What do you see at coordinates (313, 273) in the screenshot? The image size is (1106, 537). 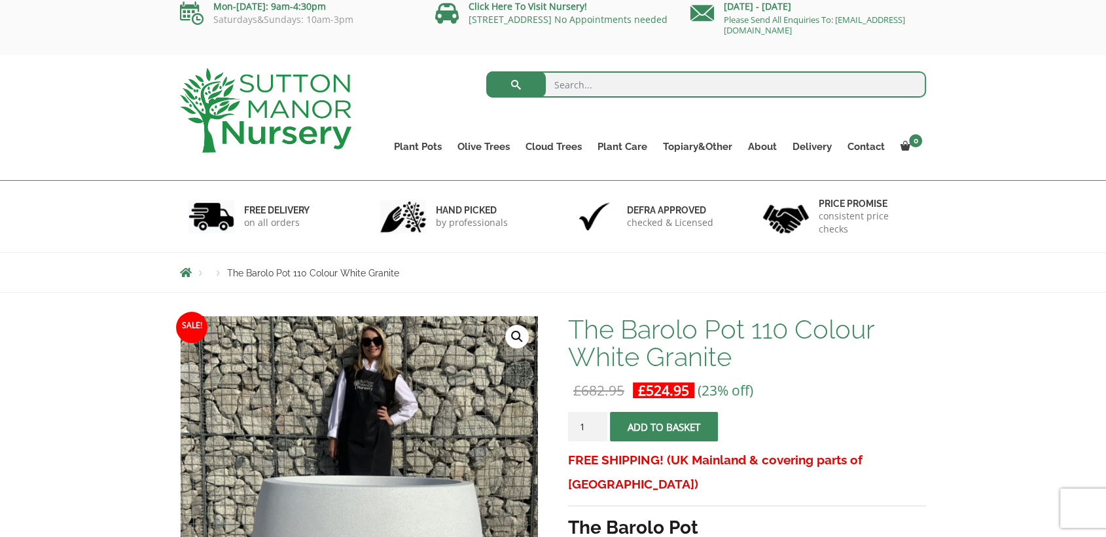 I see `span: The Barolo Pot 110 Colour White Granite` at bounding box center [313, 273].